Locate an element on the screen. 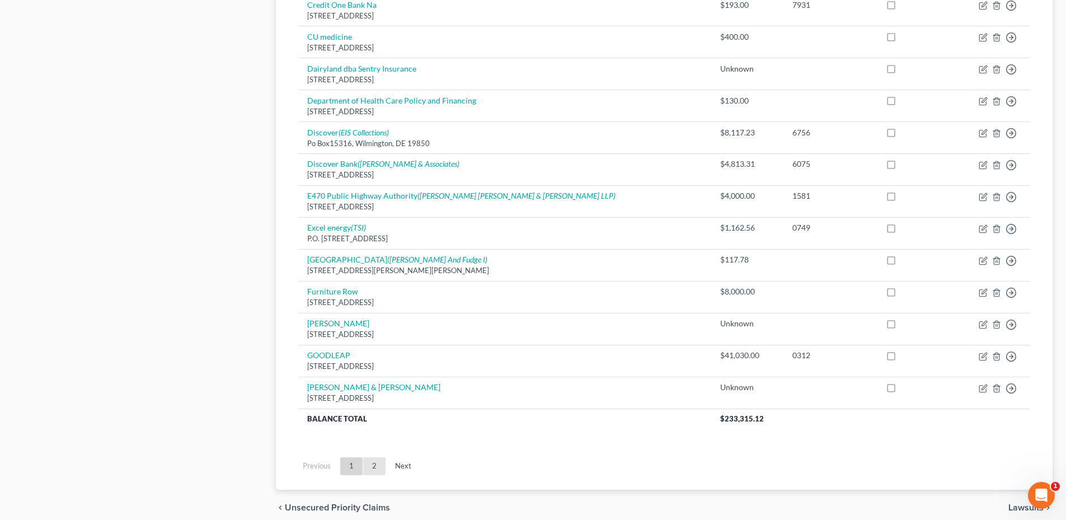  div: $117.78 is located at coordinates (747, 260).